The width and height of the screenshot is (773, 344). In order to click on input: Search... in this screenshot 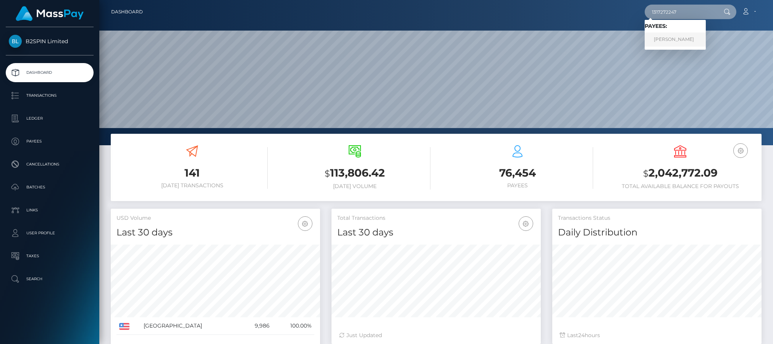, I will do `click(681, 12)`.